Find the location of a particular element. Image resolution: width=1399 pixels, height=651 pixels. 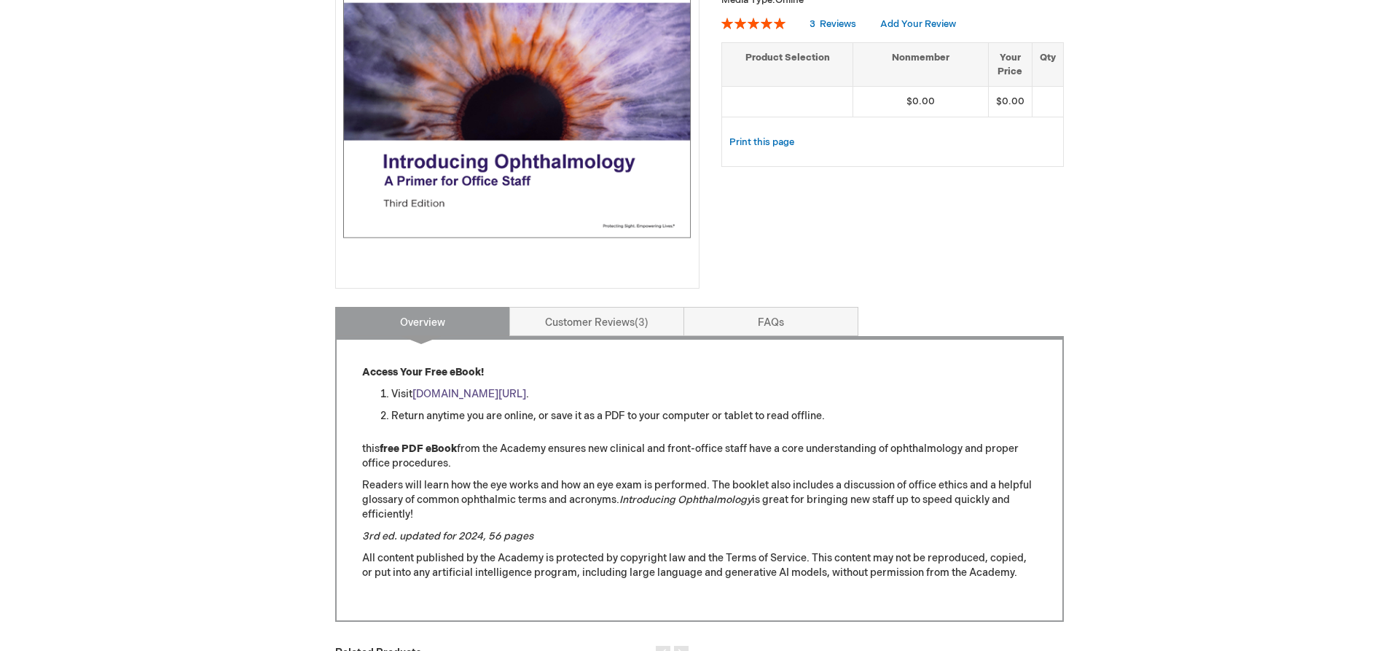

a: Customer Reviews3 is located at coordinates (597, 321).